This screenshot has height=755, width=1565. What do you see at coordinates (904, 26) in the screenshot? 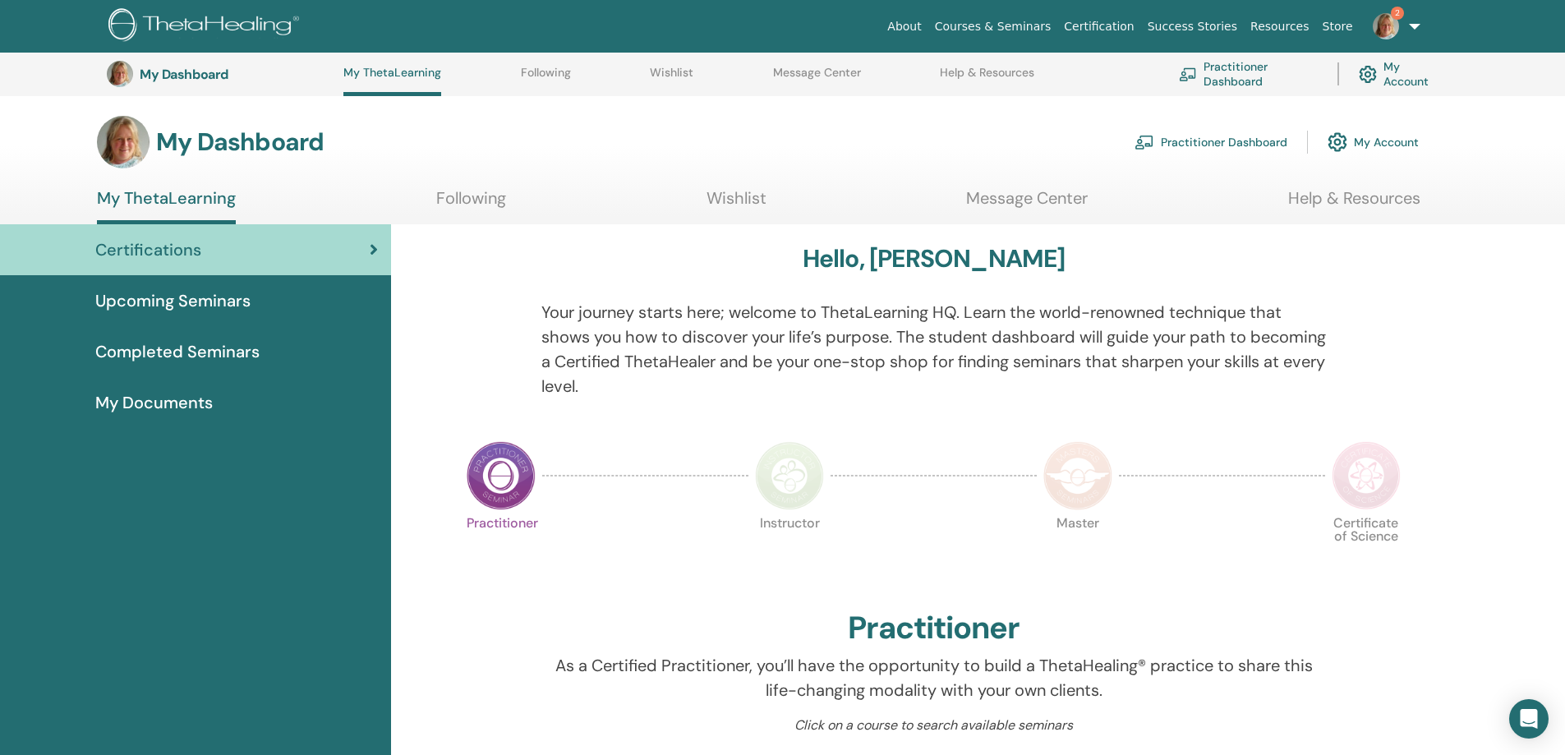
I see `a: About` at bounding box center [904, 26].